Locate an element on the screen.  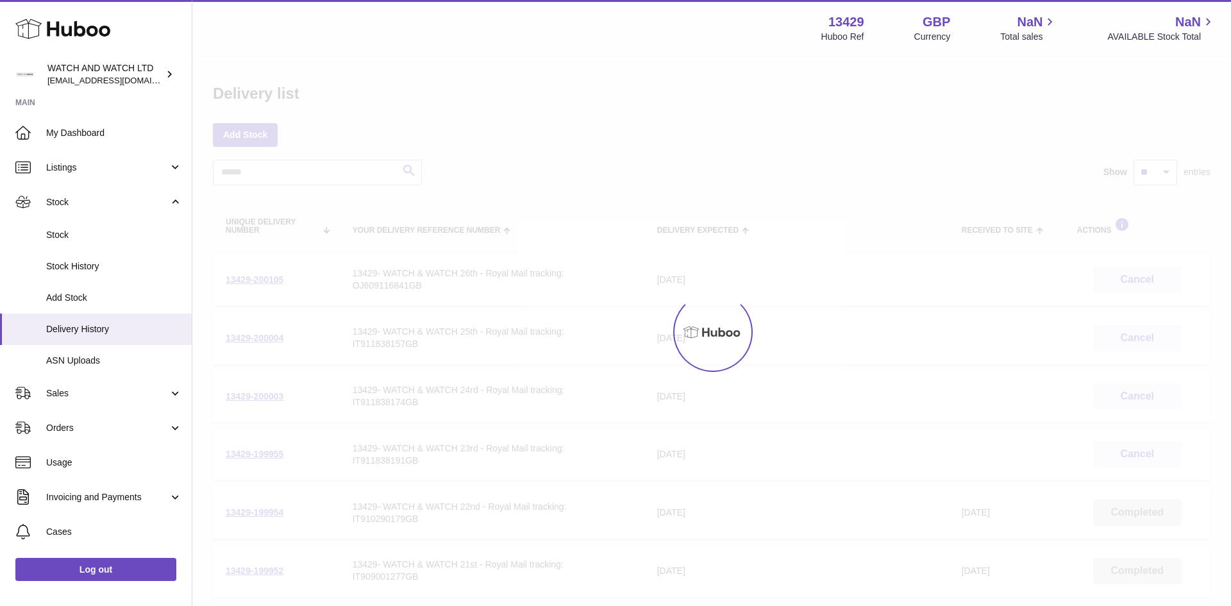
span: Invoicing and Payments is located at coordinates (107, 497).